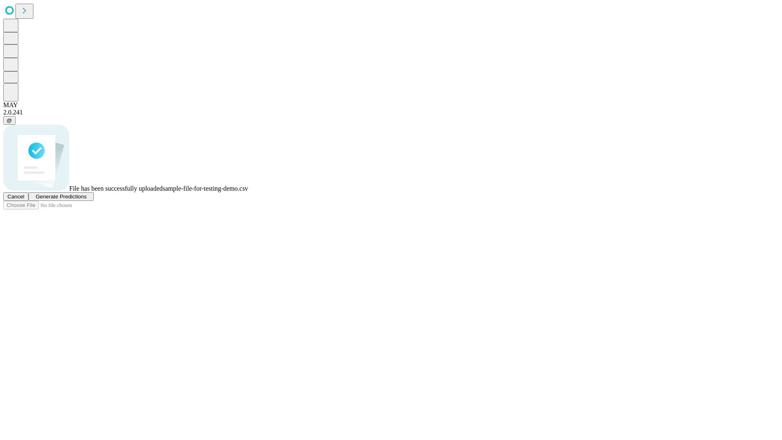 Image resolution: width=782 pixels, height=440 pixels. I want to click on button: Generate Predictions, so click(61, 196).